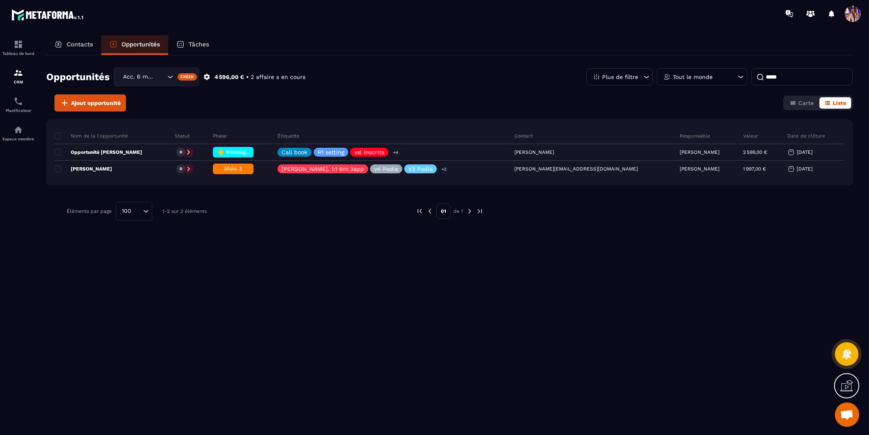 Image resolution: width=869 pixels, height=435 pixels. What do you see at coordinates (18, 82) in the screenshot?
I see `p: CRM` at bounding box center [18, 82].